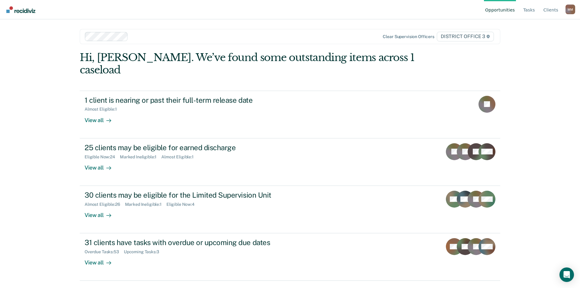  Describe the element at coordinates (290, 162) in the screenshot. I see `a: 25 clients may be eligible for earned dischargeEligible Now:24Marked Ineligible:1Almost Eligible:...` at that location.